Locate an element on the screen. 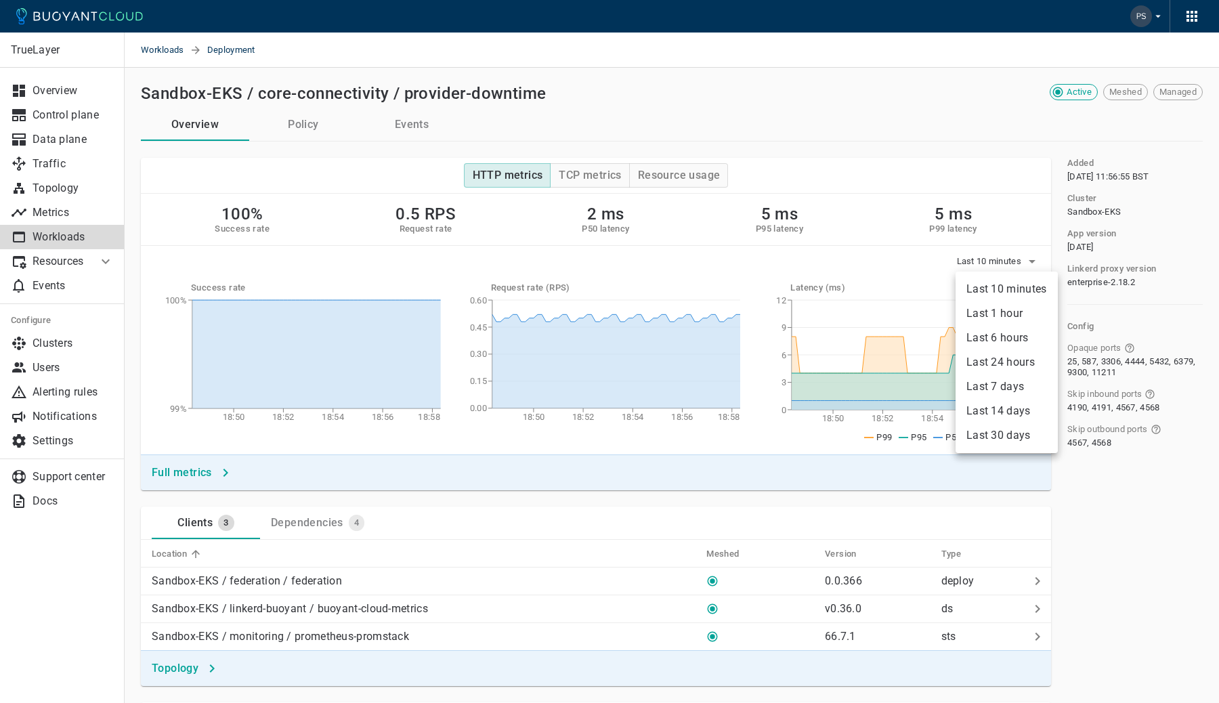 Image resolution: width=1219 pixels, height=703 pixels. li: Last 7 days is located at coordinates (1006, 387).